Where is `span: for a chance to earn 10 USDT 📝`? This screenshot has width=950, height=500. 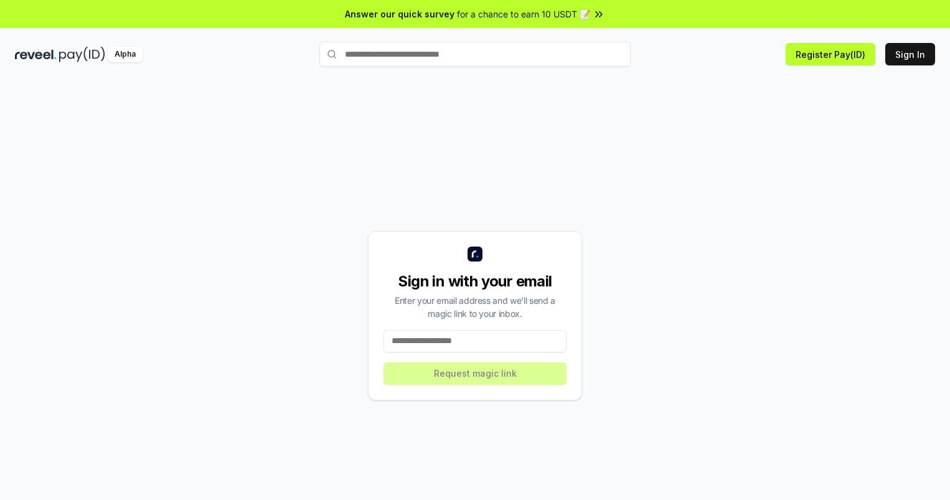
span: for a chance to earn 10 USDT 📝 is located at coordinates (523, 14).